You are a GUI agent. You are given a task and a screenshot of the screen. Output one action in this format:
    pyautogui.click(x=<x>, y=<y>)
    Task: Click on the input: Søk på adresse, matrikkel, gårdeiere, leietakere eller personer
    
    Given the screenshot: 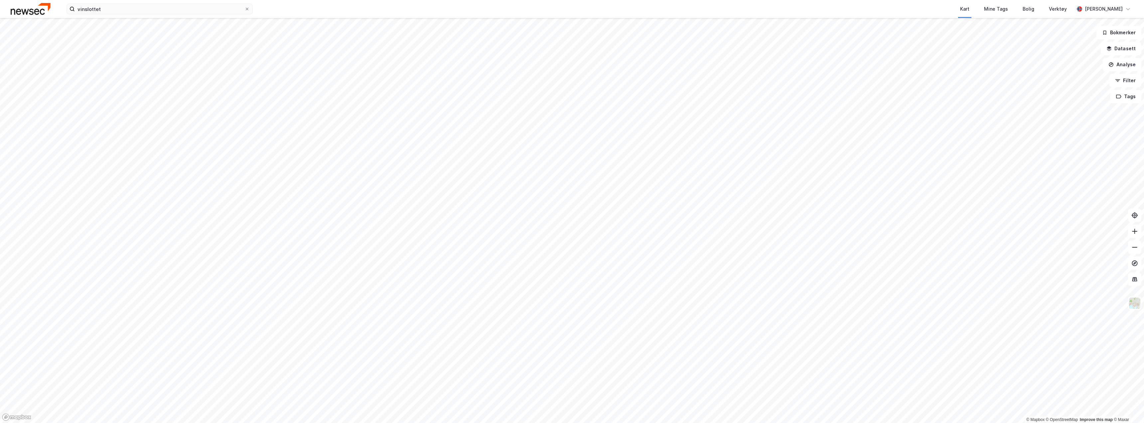 What is the action you would take?
    pyautogui.click(x=160, y=9)
    